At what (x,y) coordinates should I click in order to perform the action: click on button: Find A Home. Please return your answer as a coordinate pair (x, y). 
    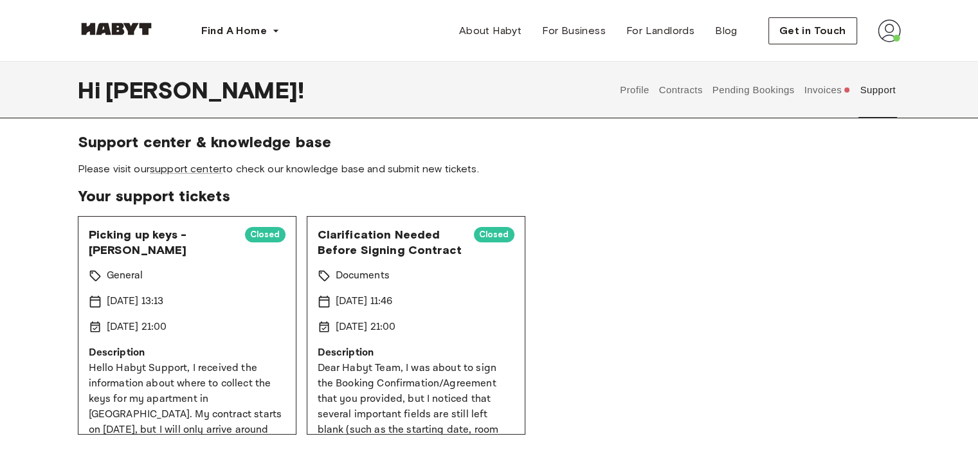
    Looking at the image, I should click on (240, 31).